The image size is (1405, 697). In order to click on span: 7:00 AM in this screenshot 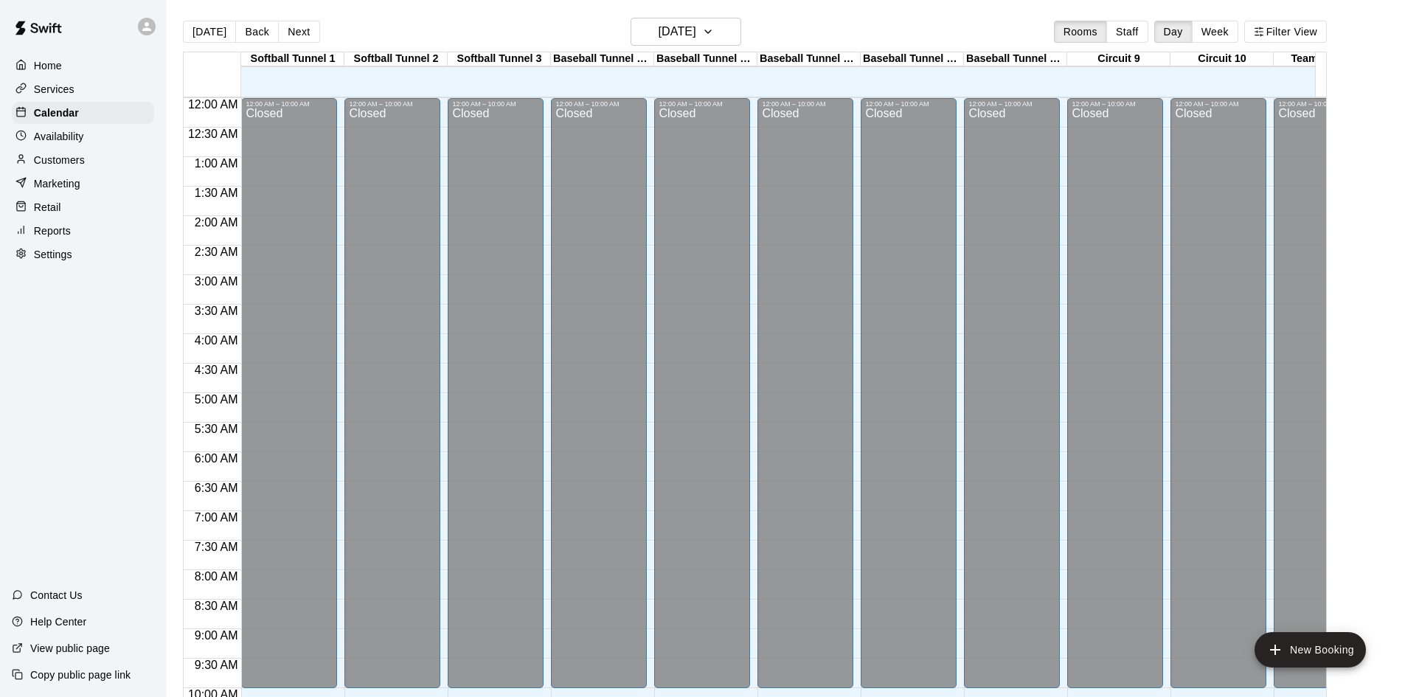, I will do `click(216, 517)`.